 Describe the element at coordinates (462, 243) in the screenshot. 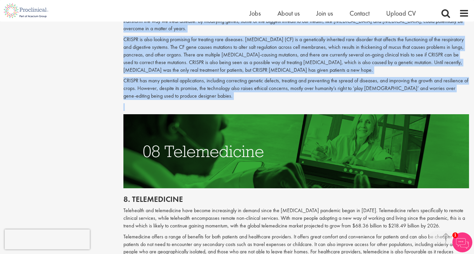

I see `img: Chatbot` at that location.